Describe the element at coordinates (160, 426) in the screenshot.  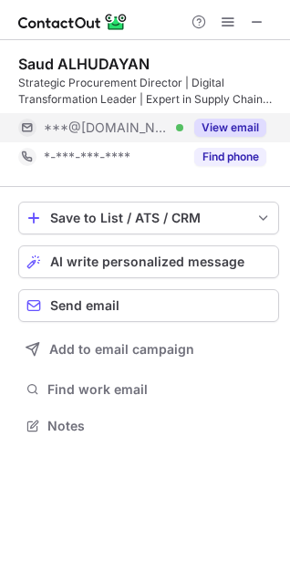
I see `span: Notes` at that location.